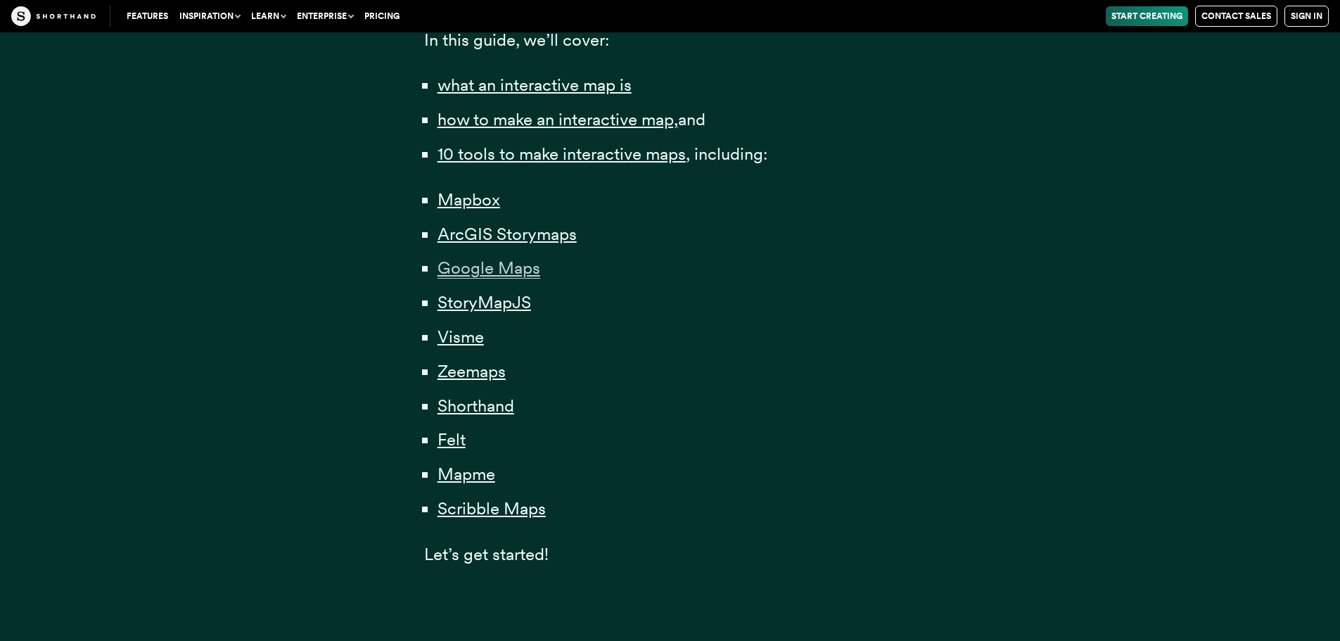  I want to click on a: Zeemaps, so click(471, 371).